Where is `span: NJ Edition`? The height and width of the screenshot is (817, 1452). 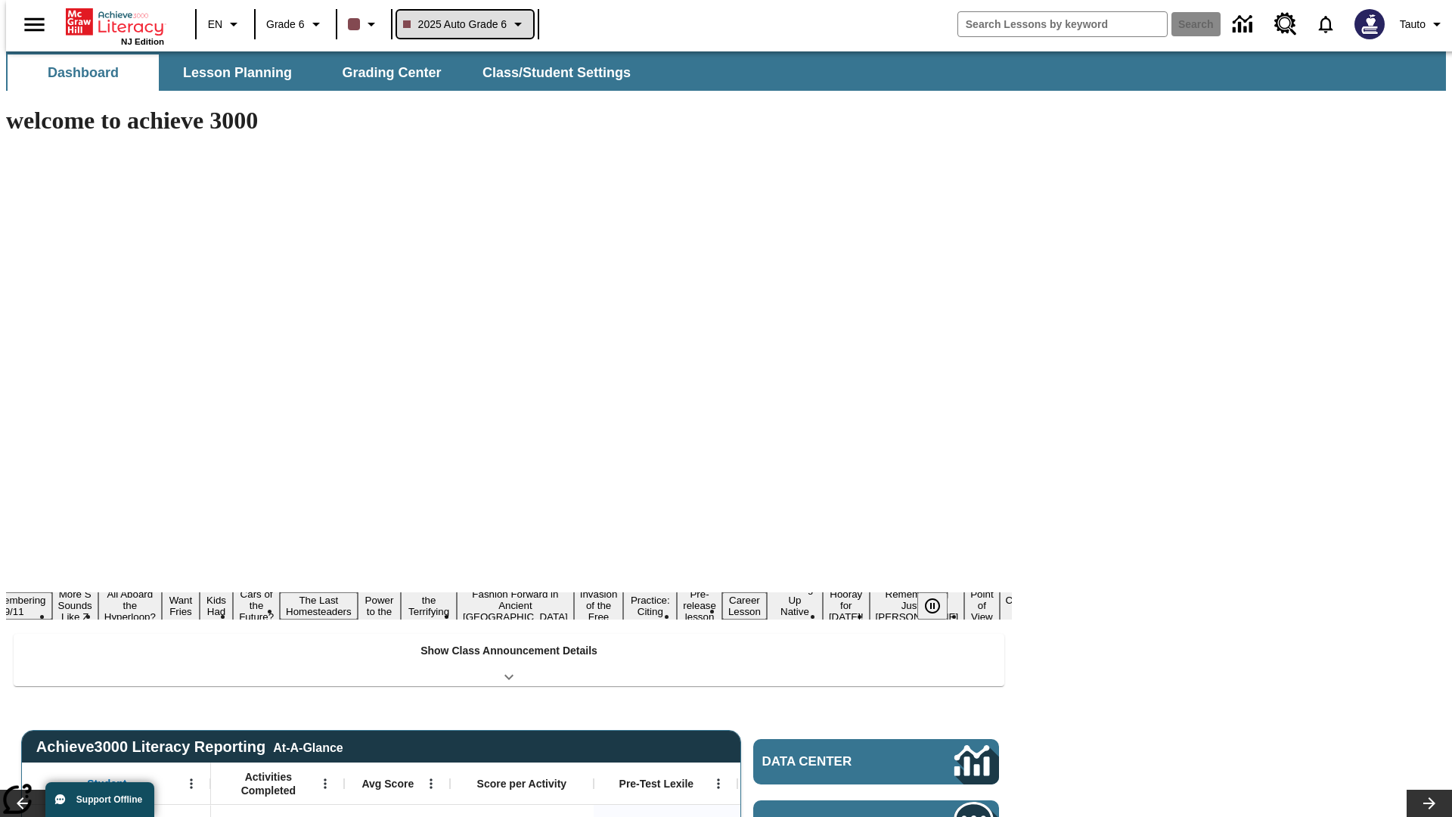 span: NJ Edition is located at coordinates (142, 42).